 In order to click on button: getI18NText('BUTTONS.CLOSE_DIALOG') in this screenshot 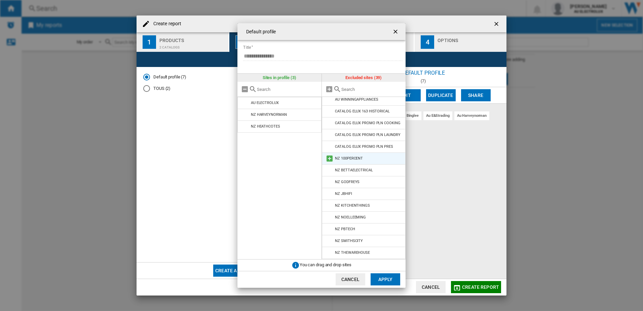, I will do `click(396, 32)`.